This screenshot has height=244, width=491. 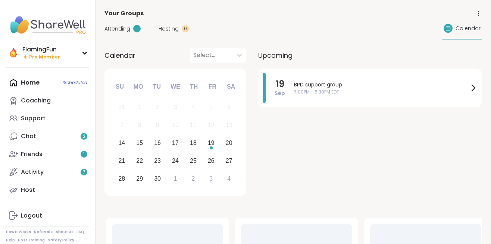 What do you see at coordinates (193, 161) in the screenshot?
I see `div: 25` at bounding box center [193, 161].